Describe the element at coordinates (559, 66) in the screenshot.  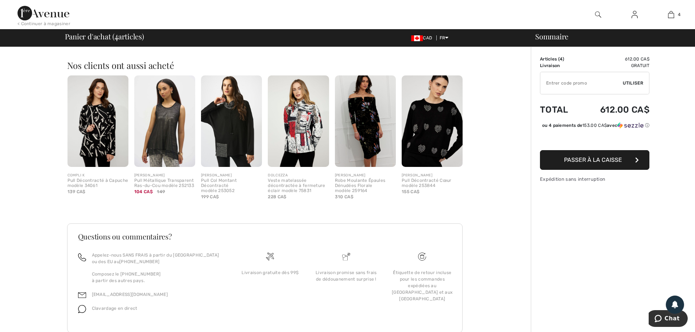
I see `td: Livraison` at that location.